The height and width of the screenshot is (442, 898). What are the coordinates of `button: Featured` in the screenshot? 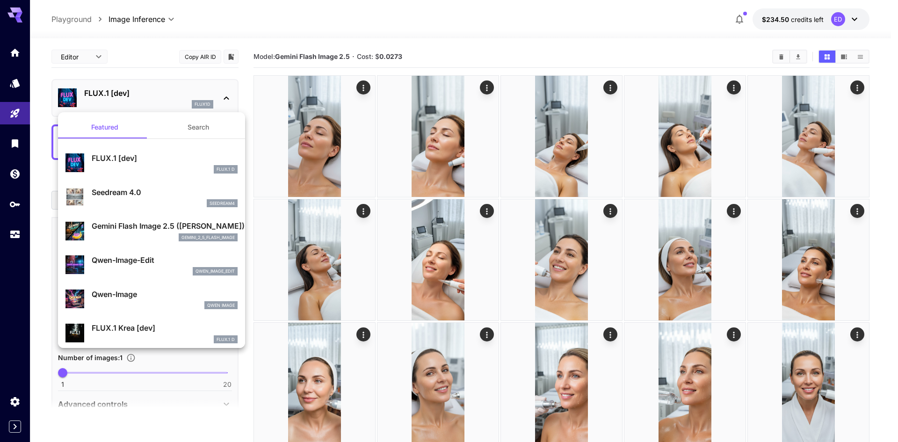 It's located at (105, 127).